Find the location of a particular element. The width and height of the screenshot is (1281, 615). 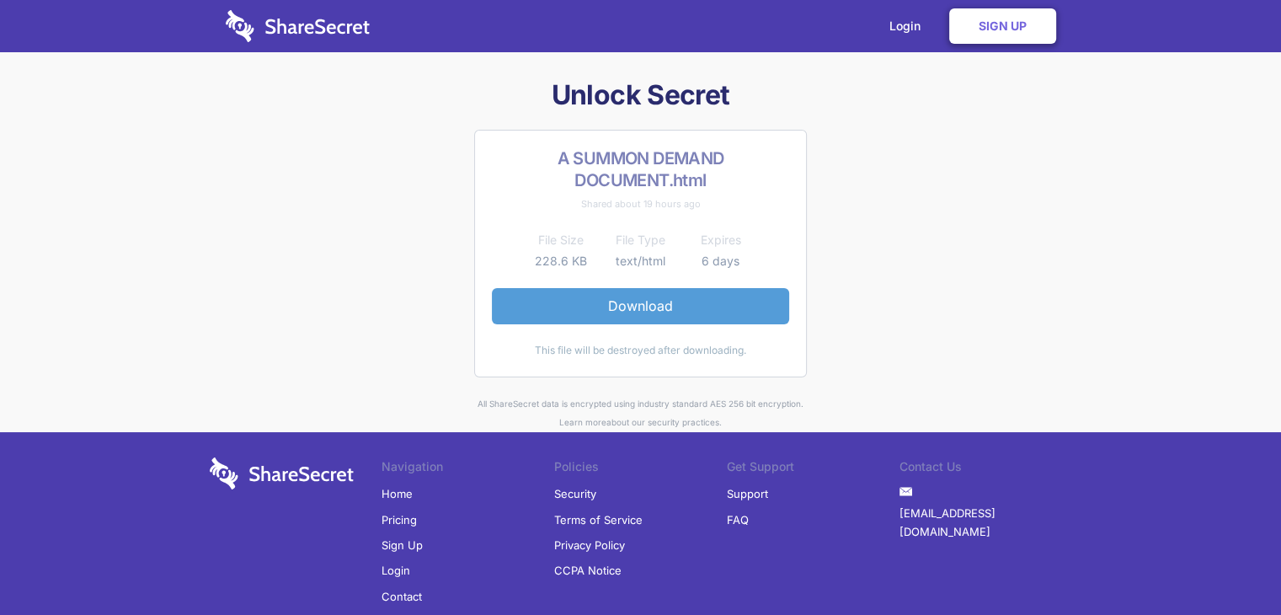

a: Login is located at coordinates (396, 570).